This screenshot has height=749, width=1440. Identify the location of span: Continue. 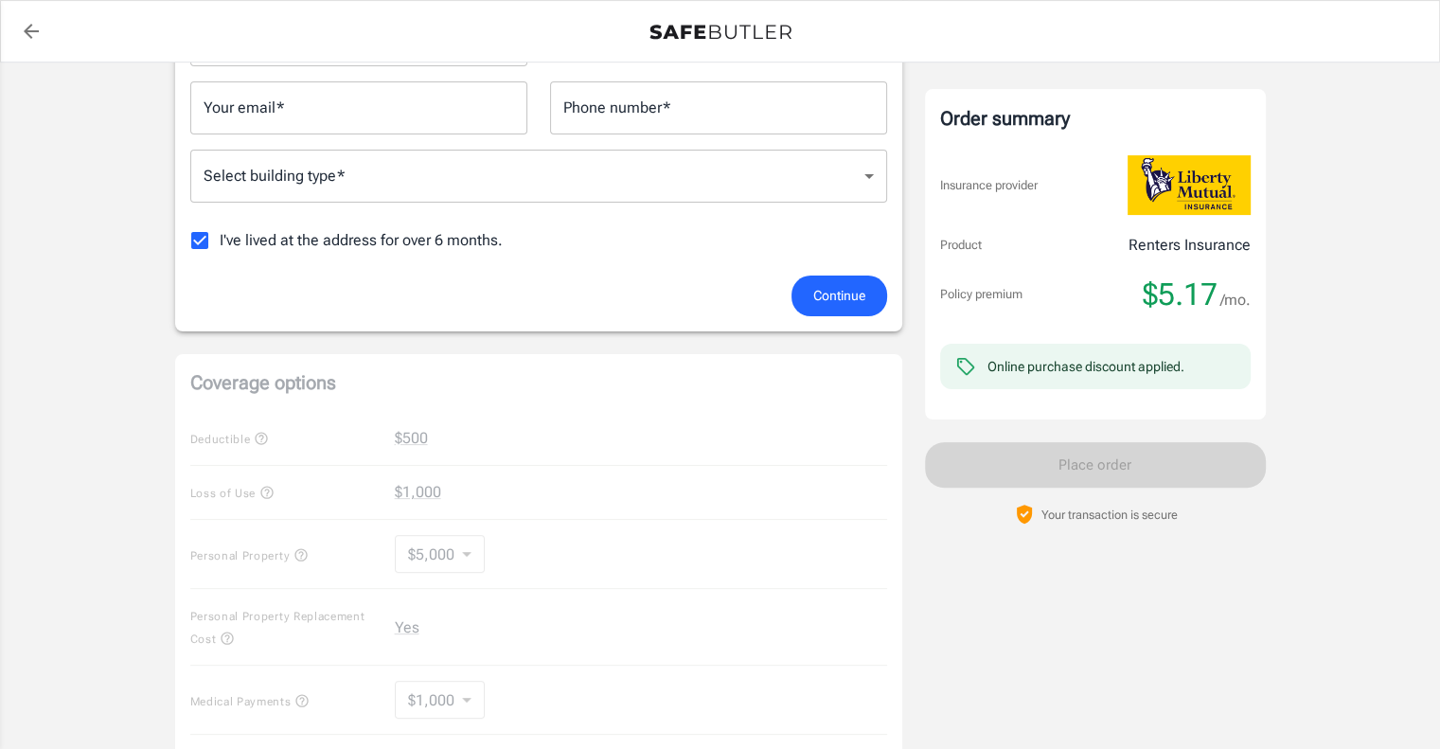
(839, 295).